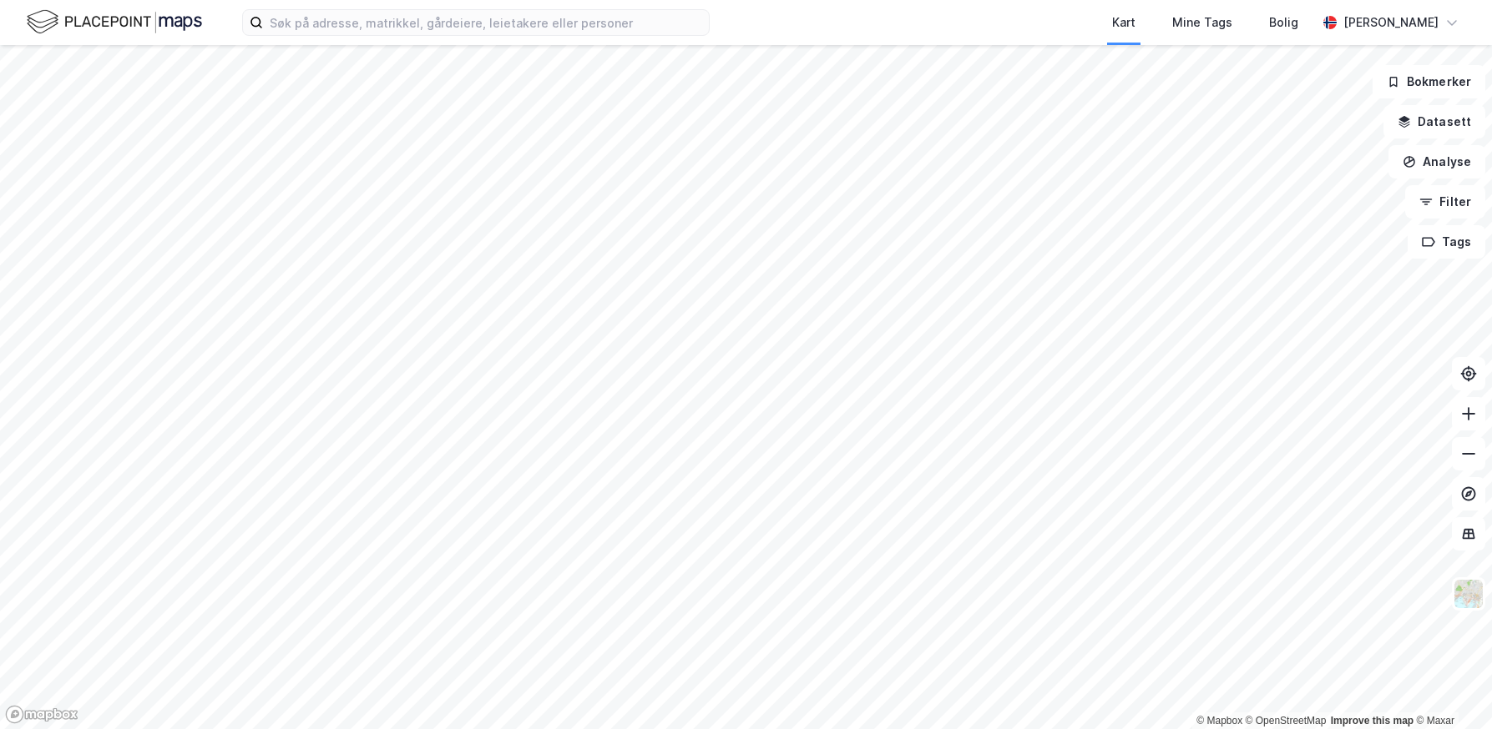 This screenshot has height=729, width=1492. I want to click on input: Søk på adresse, matrikkel, gårdeiere, leietakere eller personer, so click(486, 23).